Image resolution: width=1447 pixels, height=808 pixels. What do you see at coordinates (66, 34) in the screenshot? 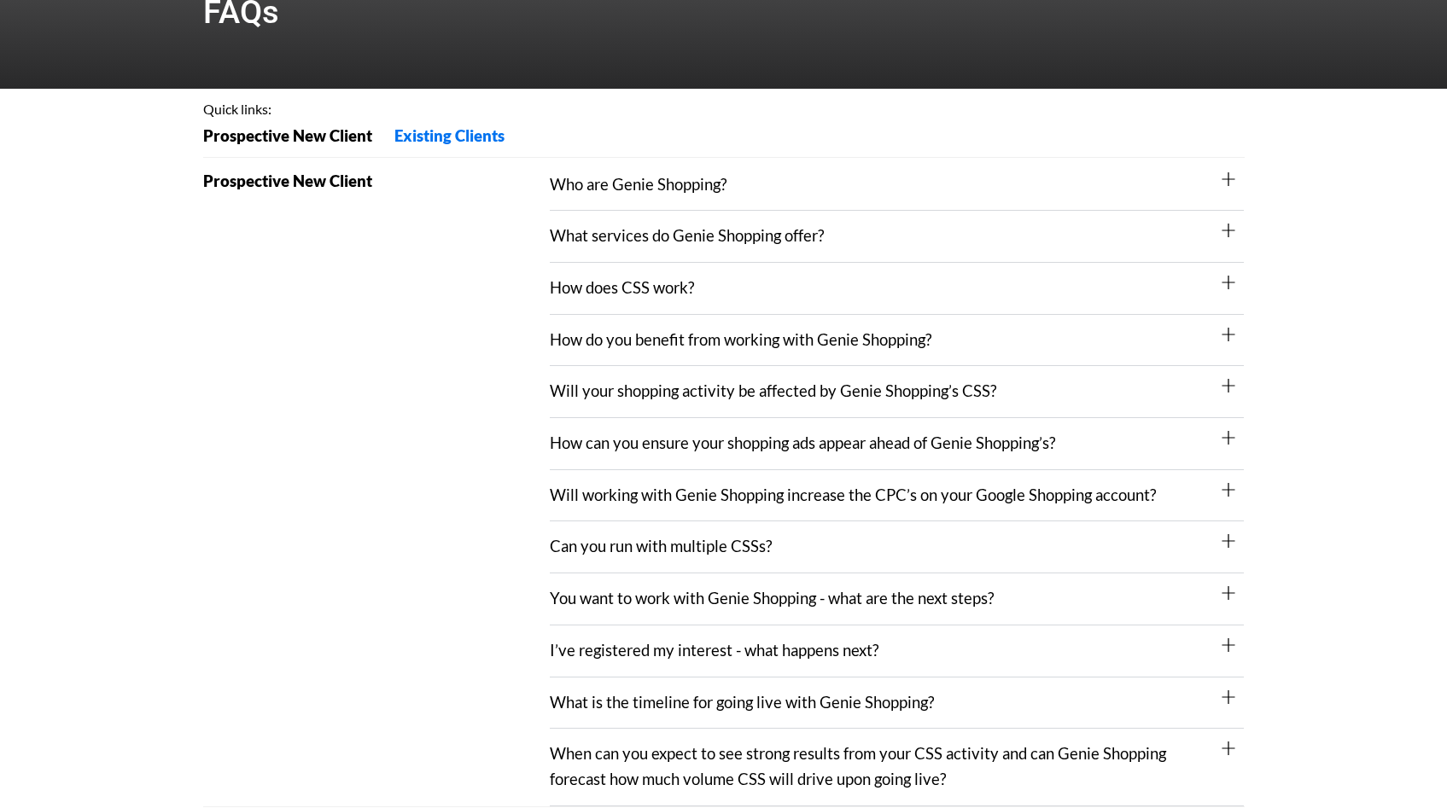
I see `div: v 4.0.25` at bounding box center [66, 34].